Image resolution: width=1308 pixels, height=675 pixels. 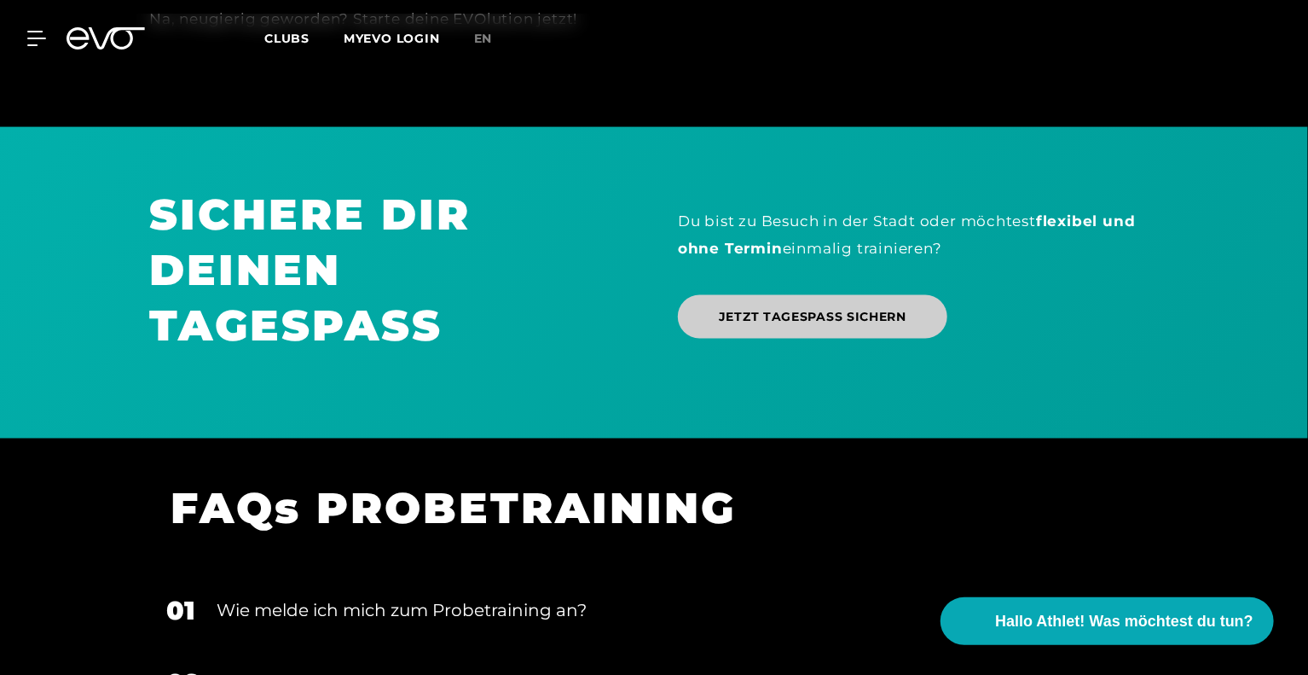 I want to click on a: Clubs, so click(x=304, y=38).